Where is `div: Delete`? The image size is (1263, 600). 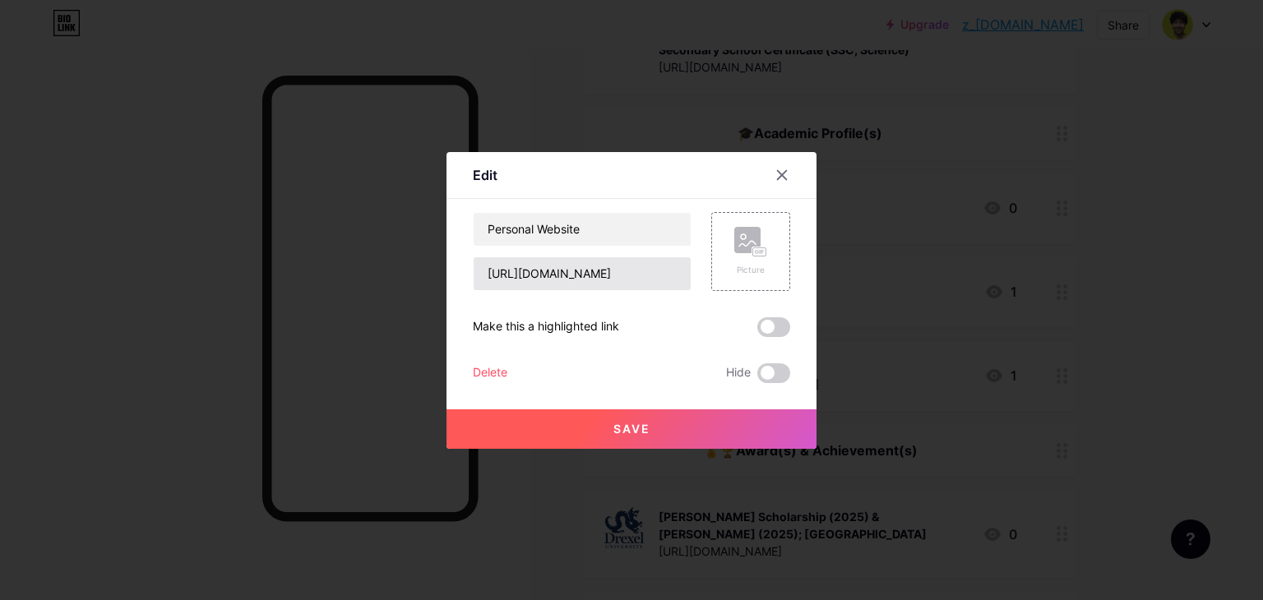 div: Delete is located at coordinates (490, 373).